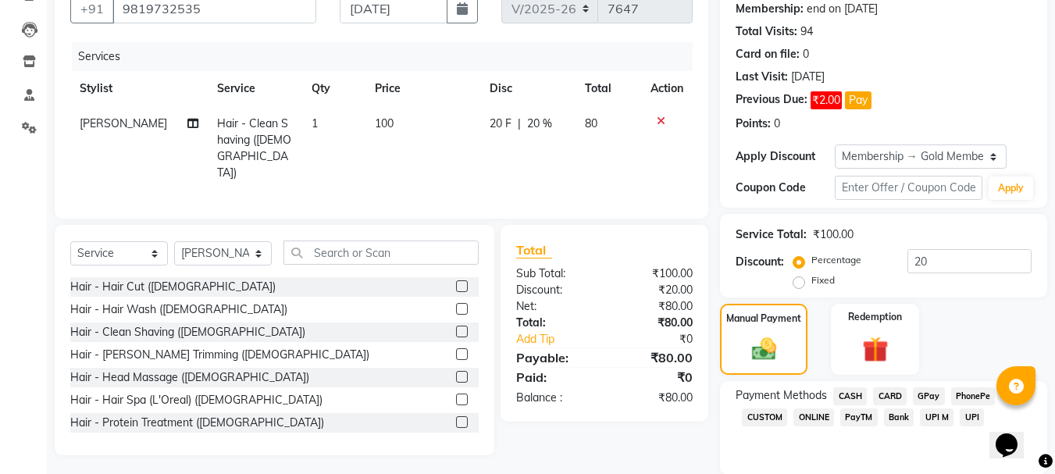 Image resolution: width=1055 pixels, height=474 pixels. I want to click on div: Card on file:, so click(767, 54).